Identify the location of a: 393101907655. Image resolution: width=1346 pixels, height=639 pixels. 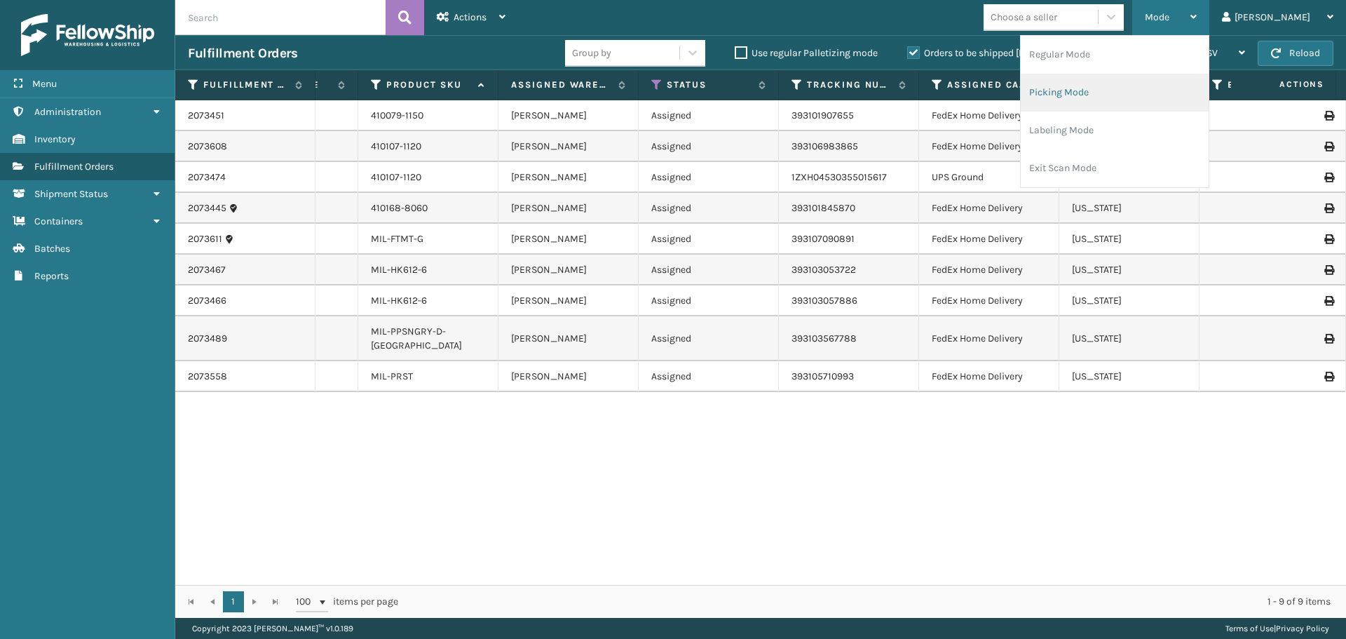
(823, 115).